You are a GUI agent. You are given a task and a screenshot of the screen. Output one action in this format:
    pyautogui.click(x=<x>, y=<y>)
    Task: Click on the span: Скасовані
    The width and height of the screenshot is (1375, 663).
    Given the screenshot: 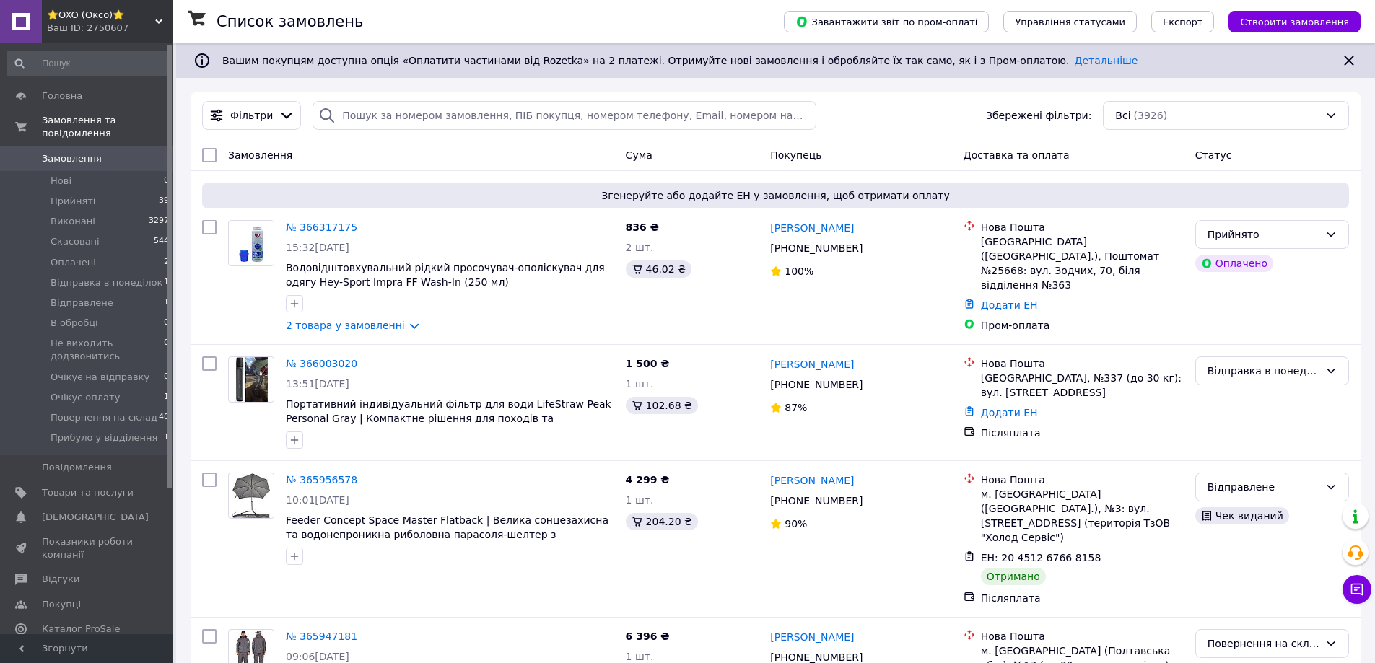 What is the action you would take?
    pyautogui.click(x=75, y=242)
    